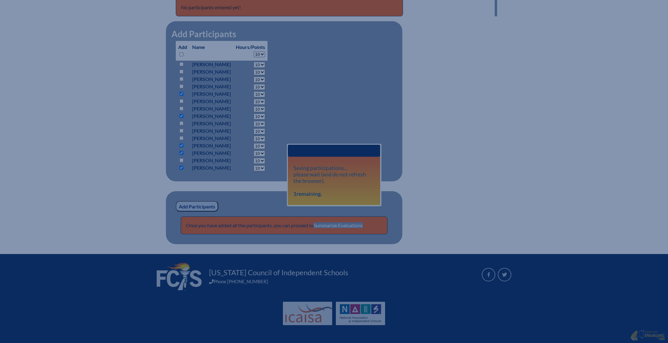 This screenshot has height=343, width=668. What do you see at coordinates (334, 181) in the screenshot?
I see `p: Saving participations... please wait (and do not refresh the browser).` at bounding box center [334, 181].